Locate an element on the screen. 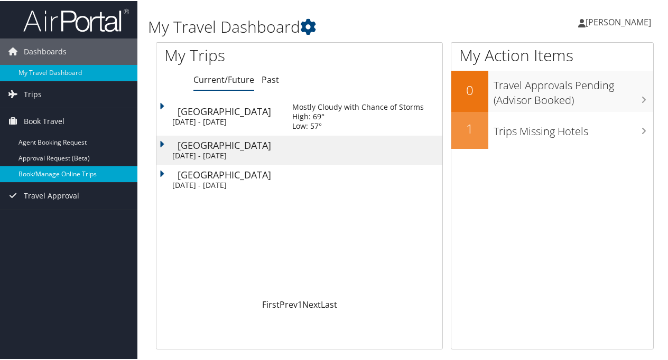 The height and width of the screenshot is (360, 668). span: Dashboards is located at coordinates (45, 51).